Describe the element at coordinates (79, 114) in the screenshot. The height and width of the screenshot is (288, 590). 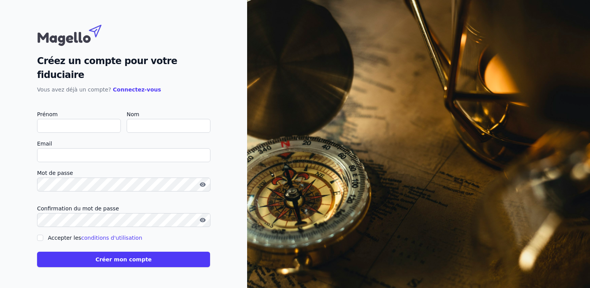
I see `label: Prénom` at that location.